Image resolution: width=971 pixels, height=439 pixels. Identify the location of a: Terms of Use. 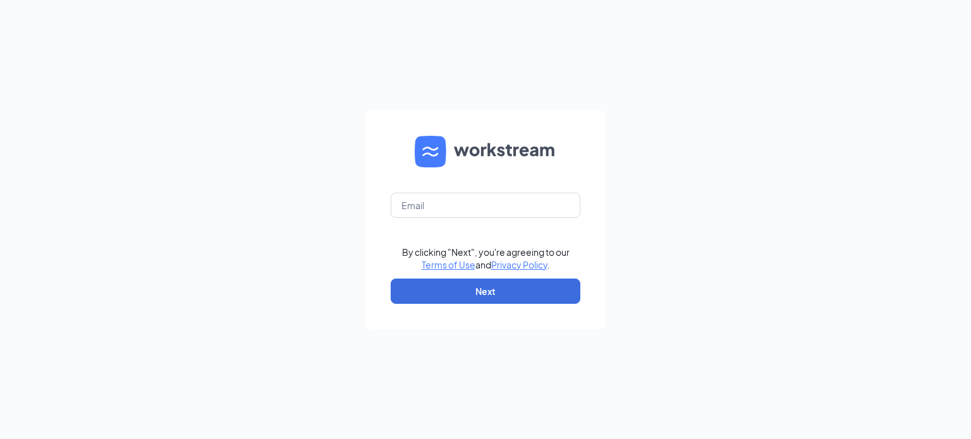
(448, 265).